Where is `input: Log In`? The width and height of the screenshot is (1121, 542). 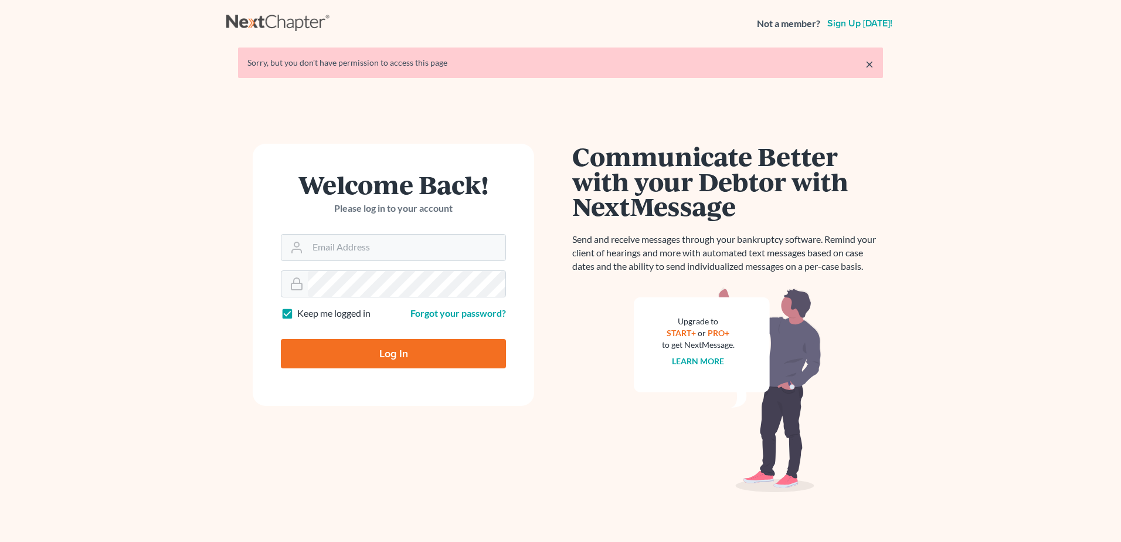 input: Log In is located at coordinates (394, 354).